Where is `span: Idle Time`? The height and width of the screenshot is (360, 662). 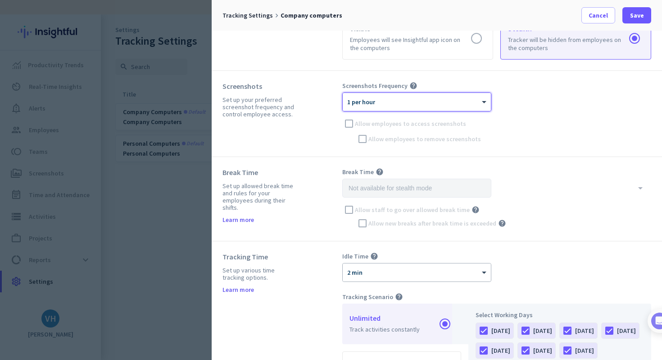
span: Idle Time is located at coordinates (355, 256).